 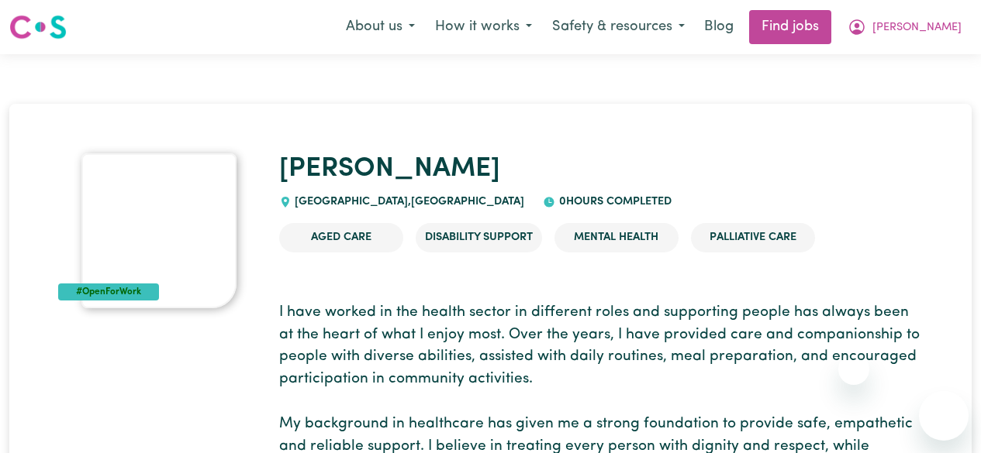 What do you see at coordinates (753, 238) in the screenshot?
I see `li: Palliative care` at bounding box center [753, 238].